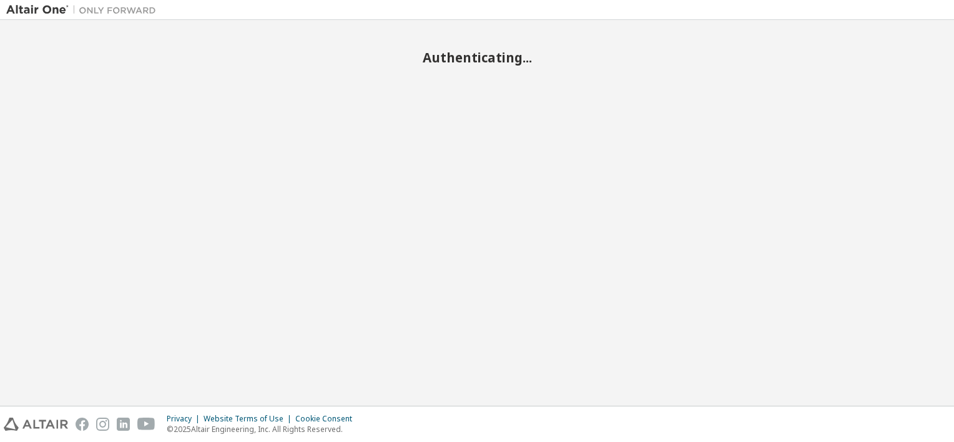  I want to click on img: linkedin.svg, so click(123, 424).